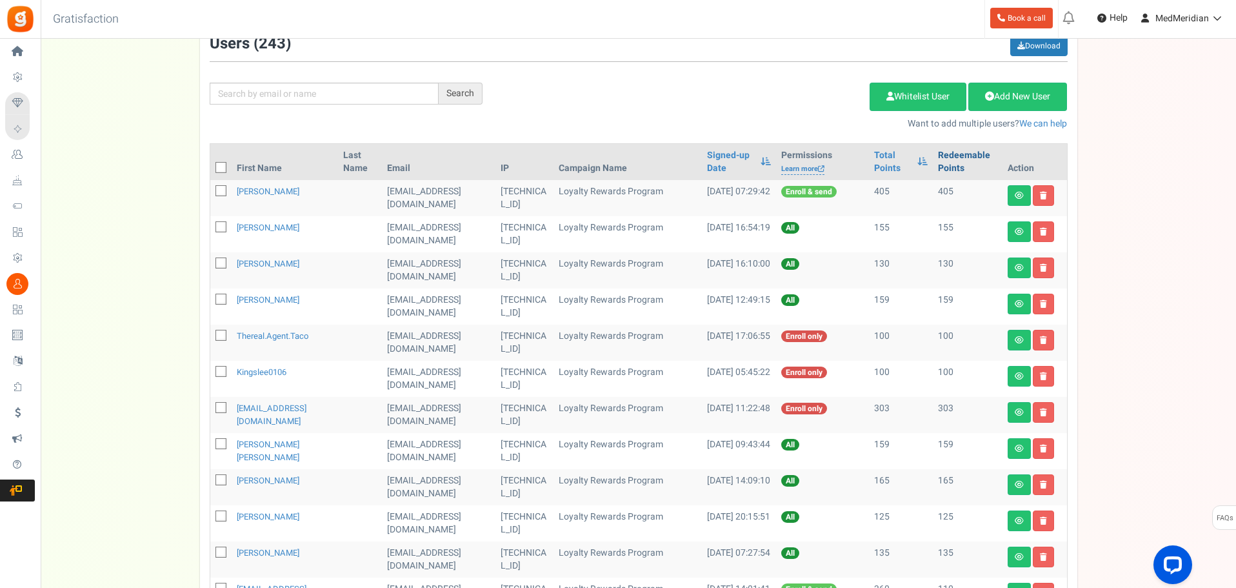  Describe the element at coordinates (968, 451) in the screenshot. I see `td: 159` at that location.